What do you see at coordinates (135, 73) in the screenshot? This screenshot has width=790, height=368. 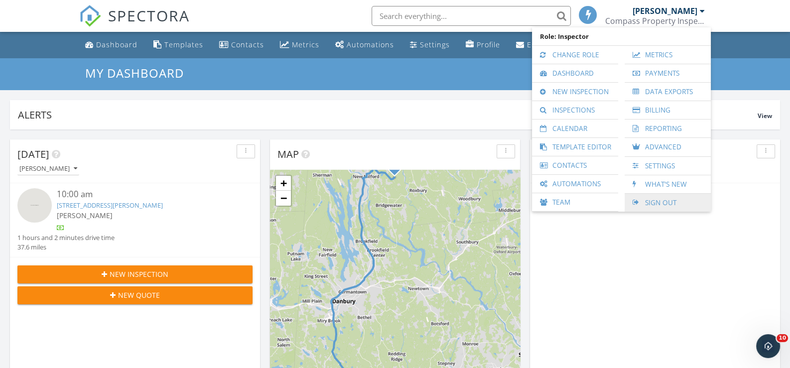 I see `span: My Dashboard` at bounding box center [135, 73].